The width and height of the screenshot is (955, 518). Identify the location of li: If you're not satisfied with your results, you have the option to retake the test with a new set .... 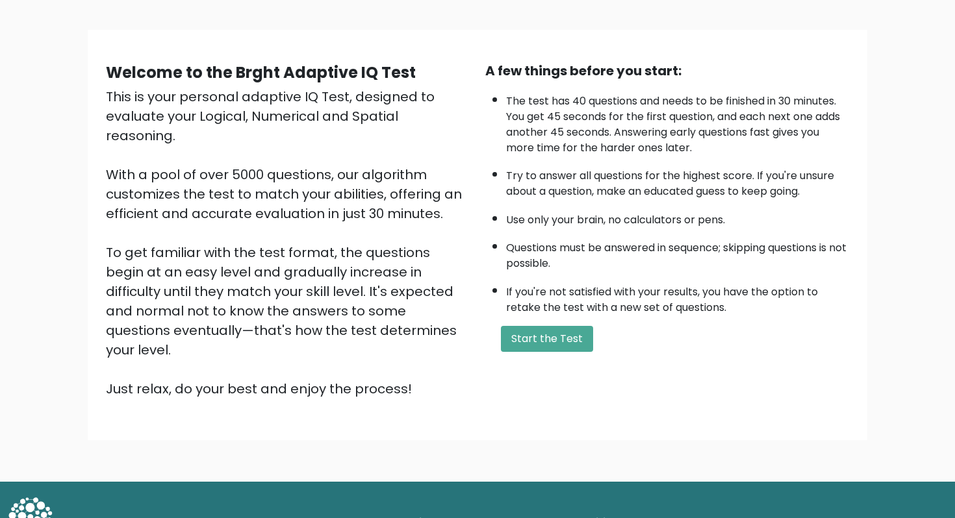
(677, 297).